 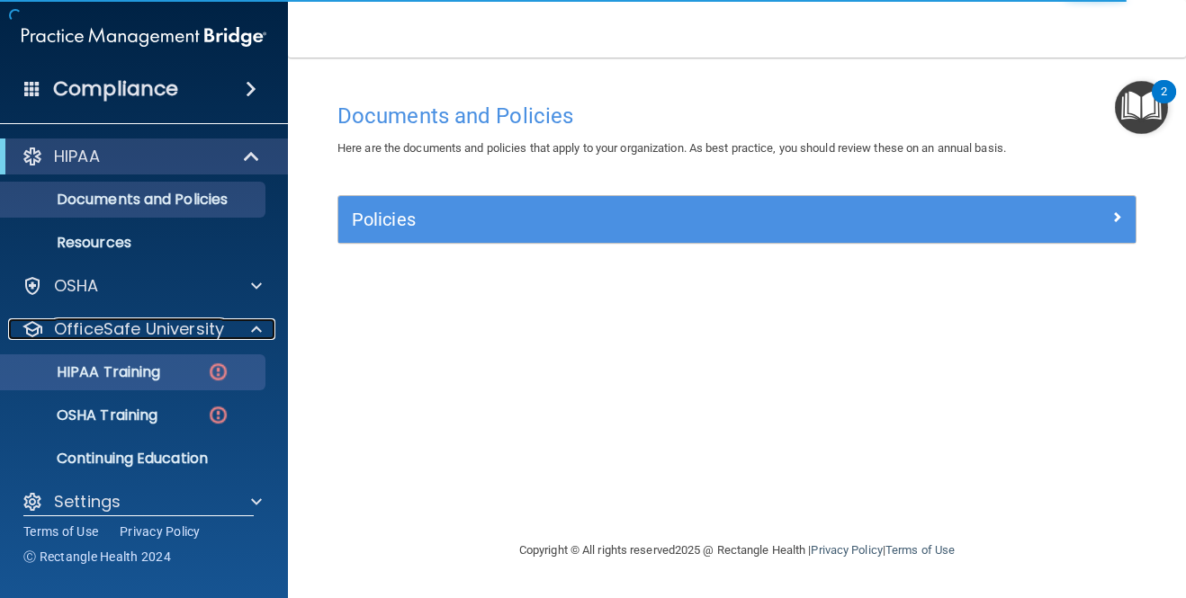 I want to click on p: HIPAA Training, so click(x=85, y=373).